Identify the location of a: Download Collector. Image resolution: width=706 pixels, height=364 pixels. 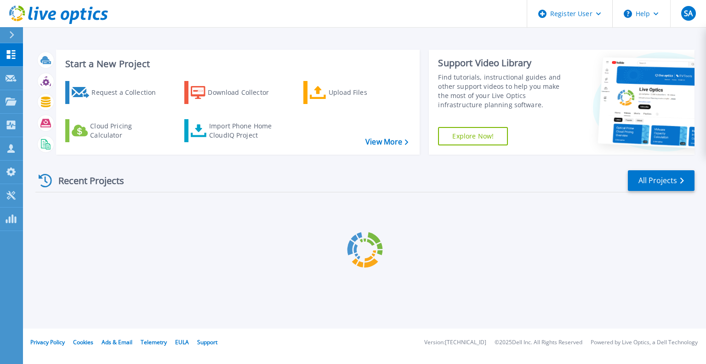
(235, 92).